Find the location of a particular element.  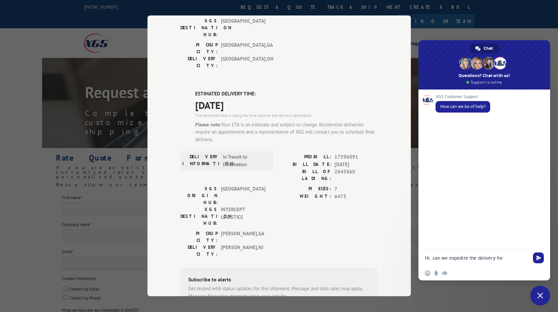

div: Get texted with status updates for this shipment. Message and data rates may apply. Message frequ... is located at coordinates (279, 292).